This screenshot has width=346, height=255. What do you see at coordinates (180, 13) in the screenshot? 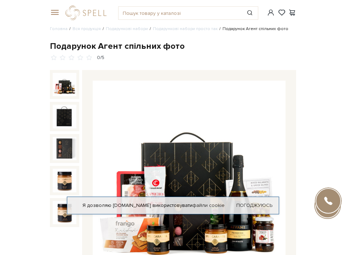
I see `input: Пошук товару у каталозі` at bounding box center [180, 13].